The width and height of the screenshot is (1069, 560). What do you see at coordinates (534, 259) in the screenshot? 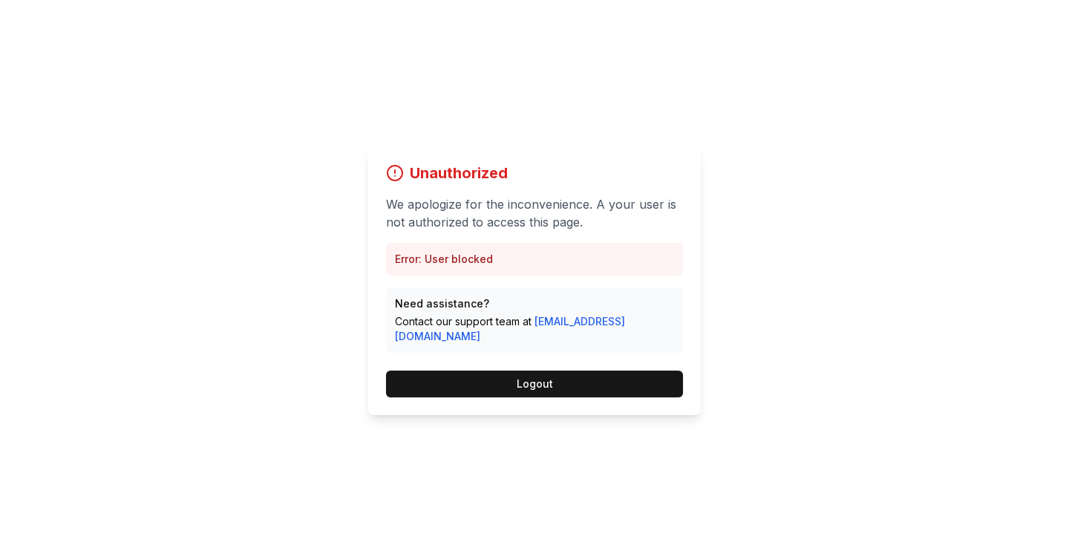
I see `p: Error: User blocked` at bounding box center [534, 259].